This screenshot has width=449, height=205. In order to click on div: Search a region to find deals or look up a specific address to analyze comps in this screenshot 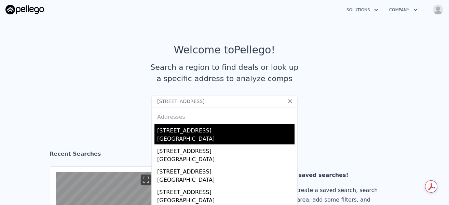, I will do `click(225, 73)`.